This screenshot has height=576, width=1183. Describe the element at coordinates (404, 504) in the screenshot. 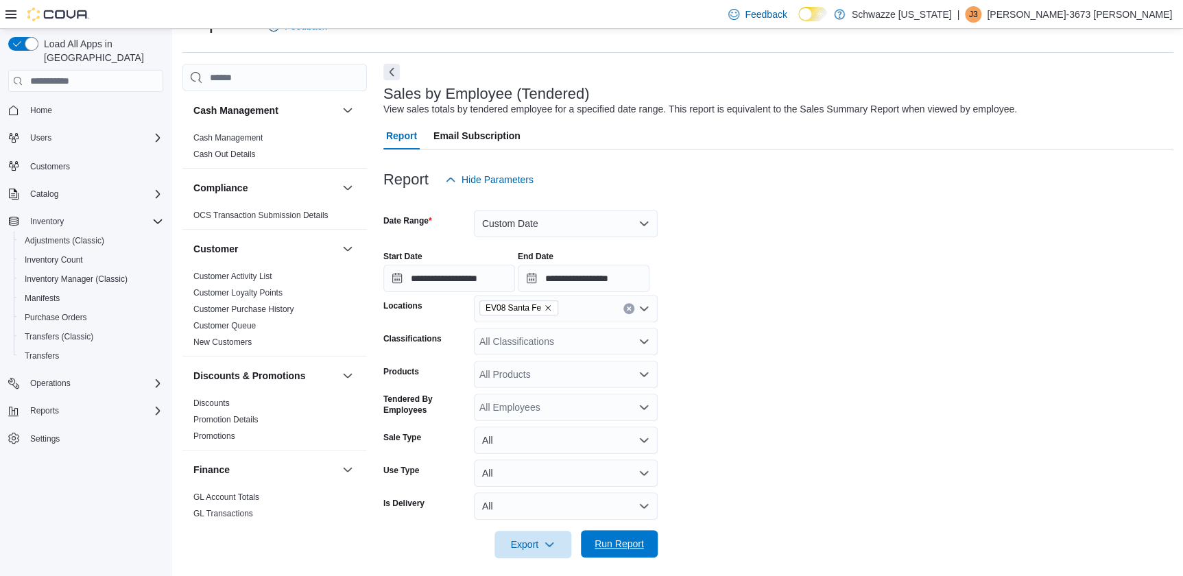

I see `label: Is Delivery` at that location.